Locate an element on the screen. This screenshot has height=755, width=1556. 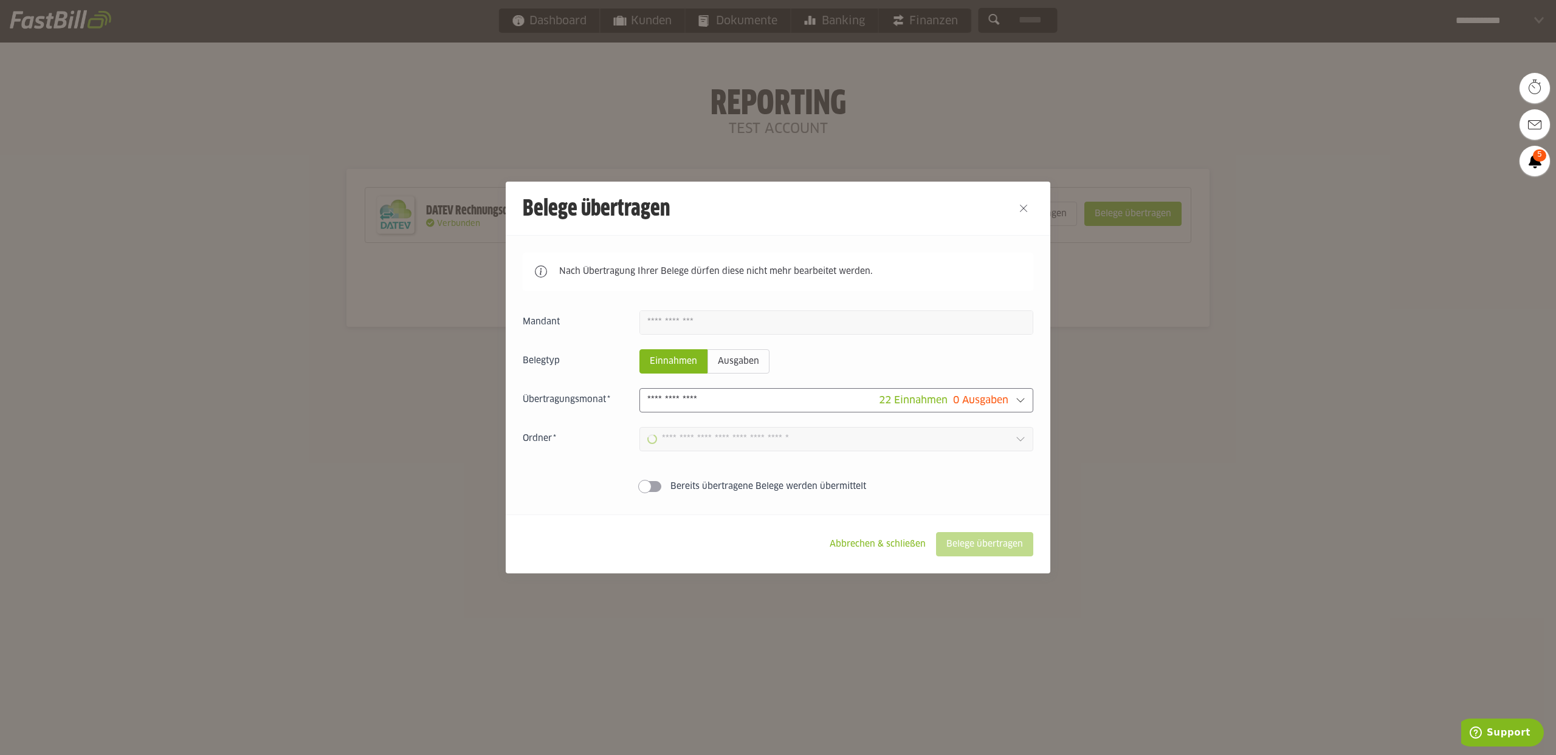
sl-radio-button: Ausgaben is located at coordinates (738, 362).